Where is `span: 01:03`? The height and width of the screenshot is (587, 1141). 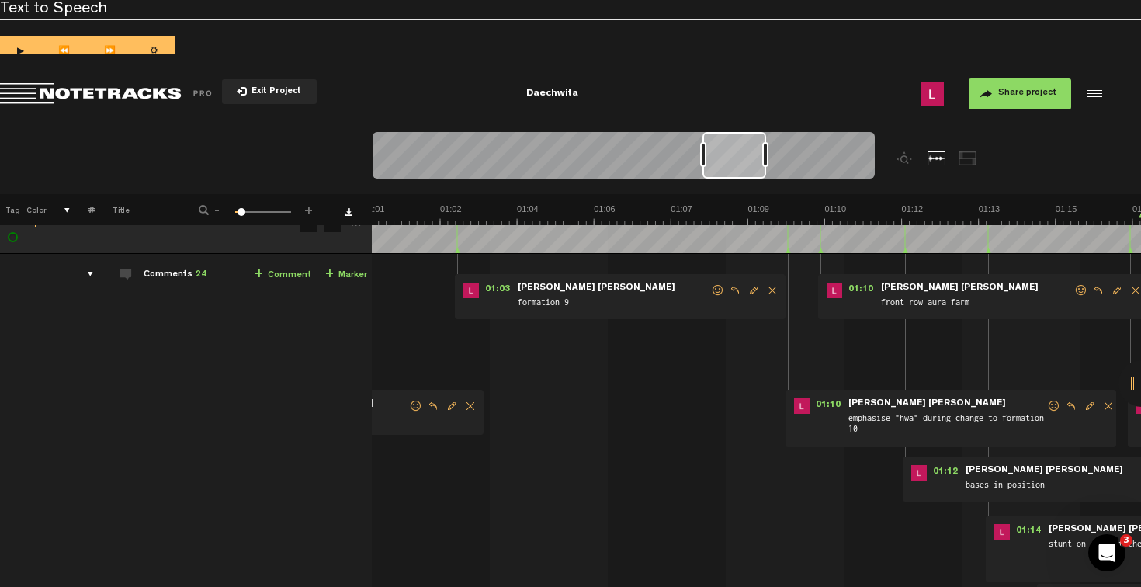 span: 01:03 is located at coordinates (498, 290).